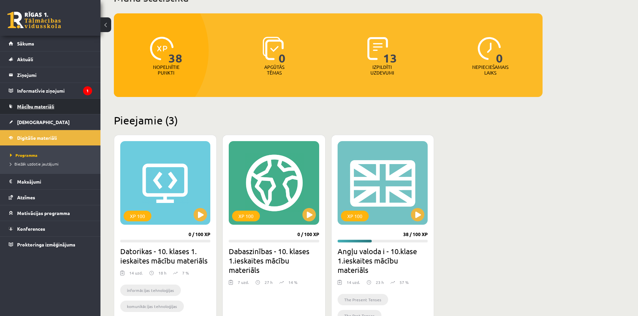 The width and height of the screenshot is (638, 316). Describe the element at coordinates (34, 164) in the screenshot. I see `span: Biežāk uzdotie jautājumi` at that location.